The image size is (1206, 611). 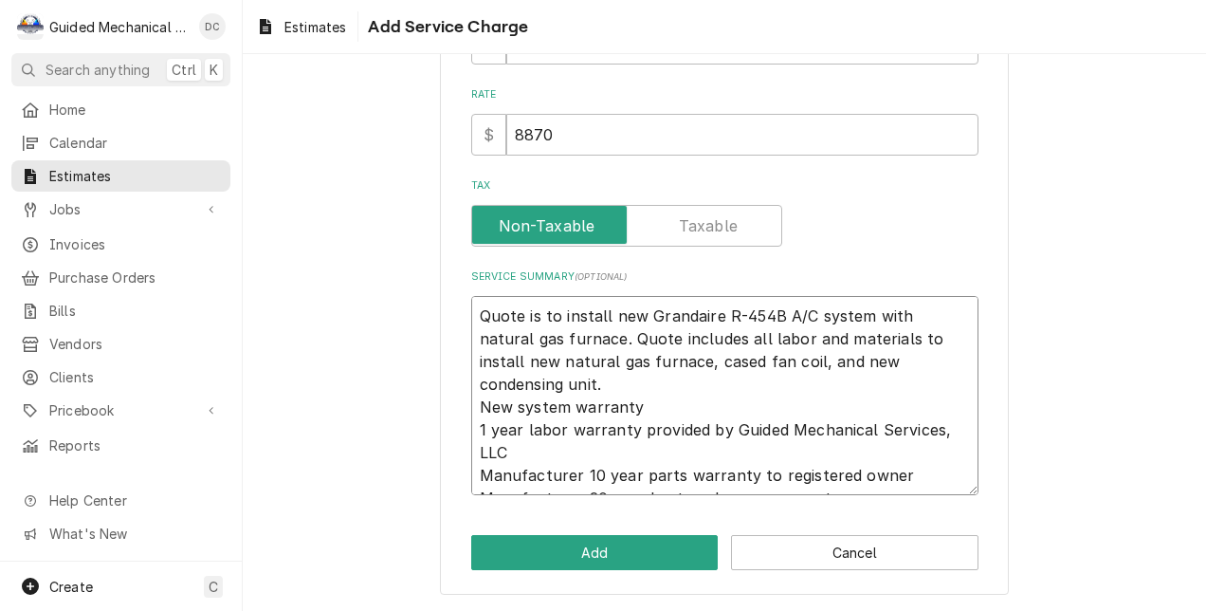 I want to click on a: Go to Pricebook, so click(x=120, y=410).